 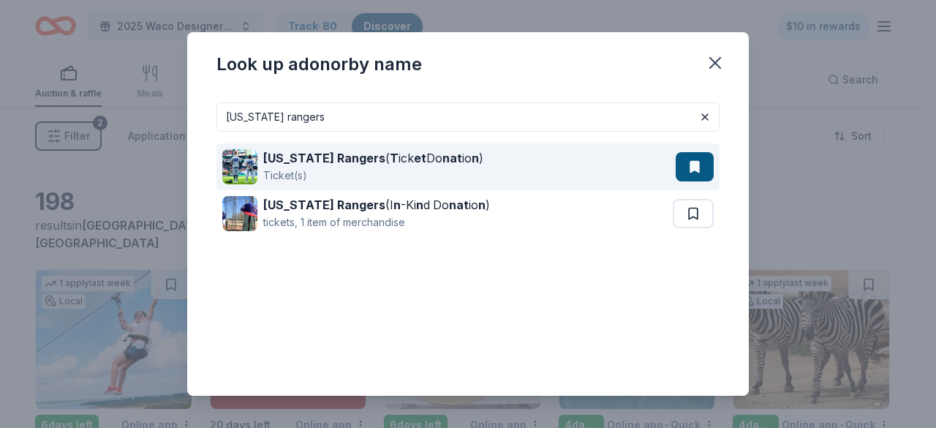 What do you see at coordinates (240, 214) in the screenshot?
I see `img: Image for Texas Rangers (In-Kind Donation)` at bounding box center [240, 214].